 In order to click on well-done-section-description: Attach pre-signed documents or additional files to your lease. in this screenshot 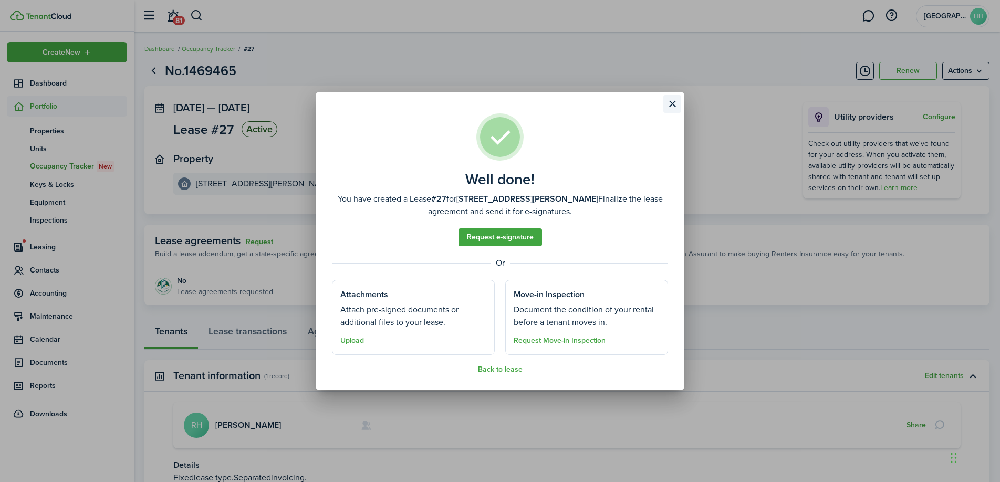, I will do `click(413, 316)`.